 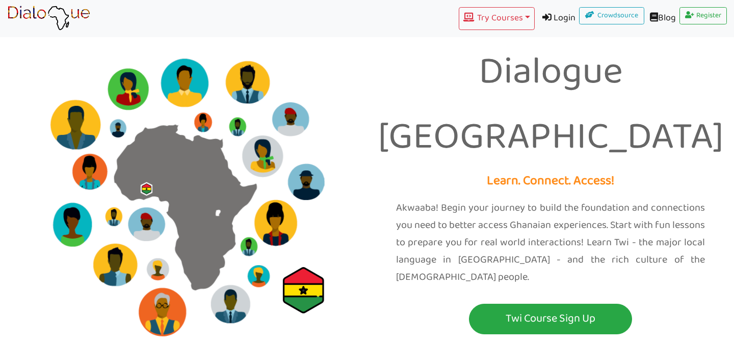 I want to click on a: Crowdsource, so click(x=611, y=16).